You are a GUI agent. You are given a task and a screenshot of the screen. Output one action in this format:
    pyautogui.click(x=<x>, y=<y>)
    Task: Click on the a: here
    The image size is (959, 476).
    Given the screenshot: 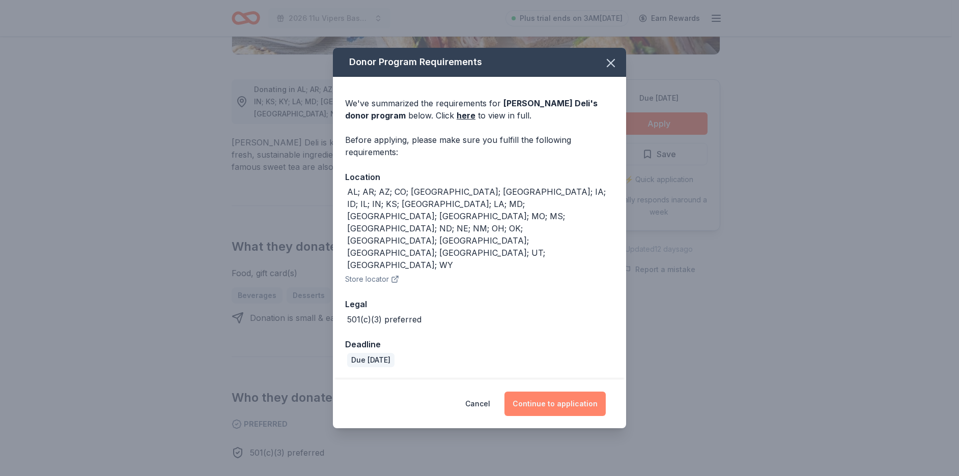 What is the action you would take?
    pyautogui.click(x=466, y=116)
    